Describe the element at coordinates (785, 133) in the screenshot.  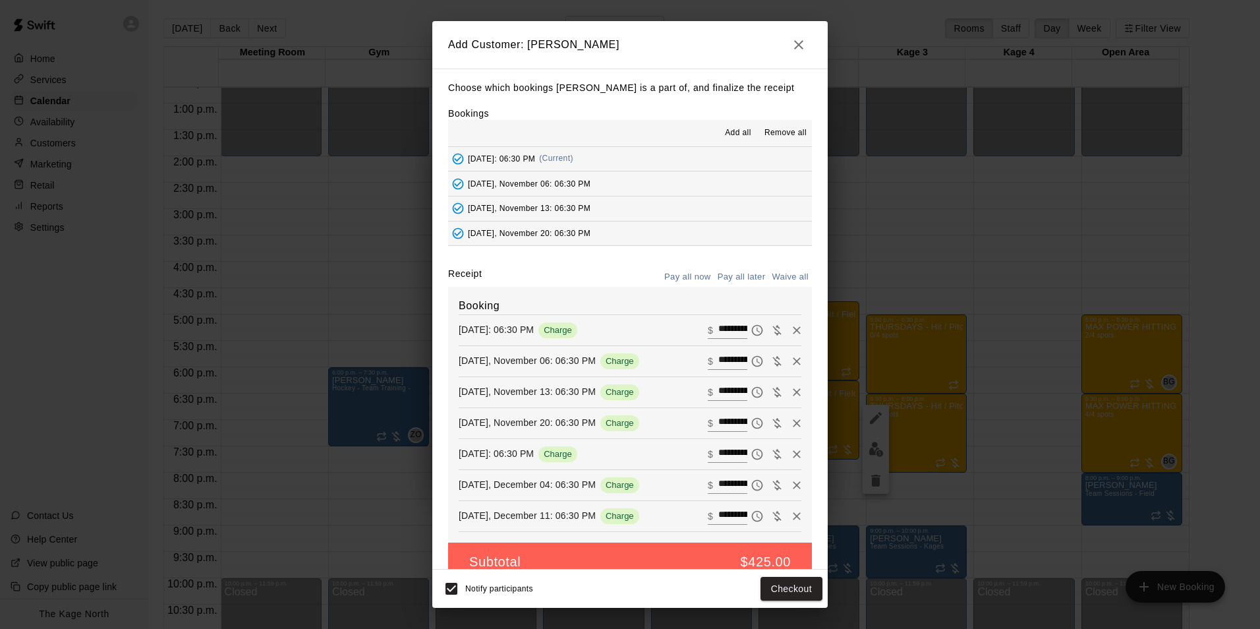
I see `span: Remove all` at that location.